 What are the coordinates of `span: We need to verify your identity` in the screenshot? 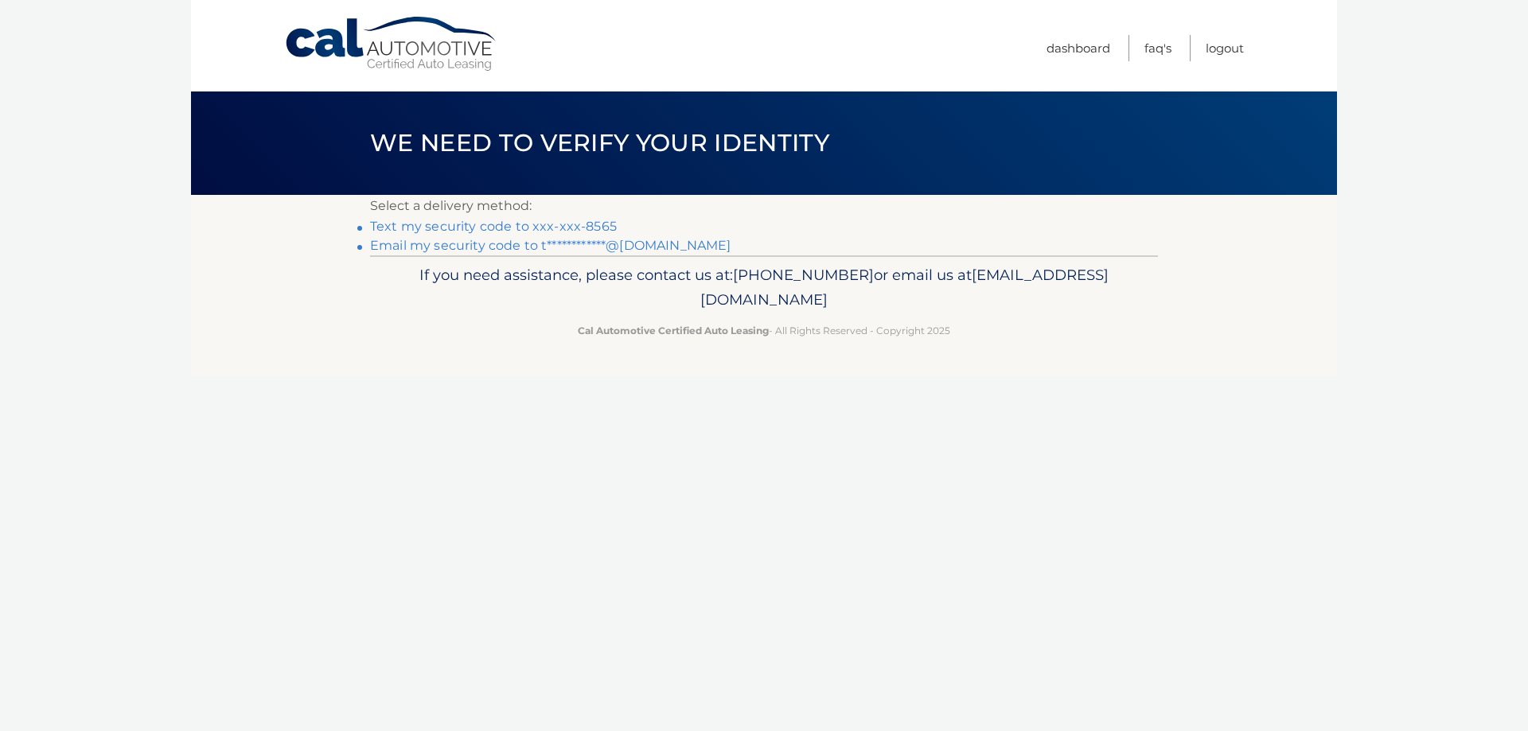 It's located at (599, 142).